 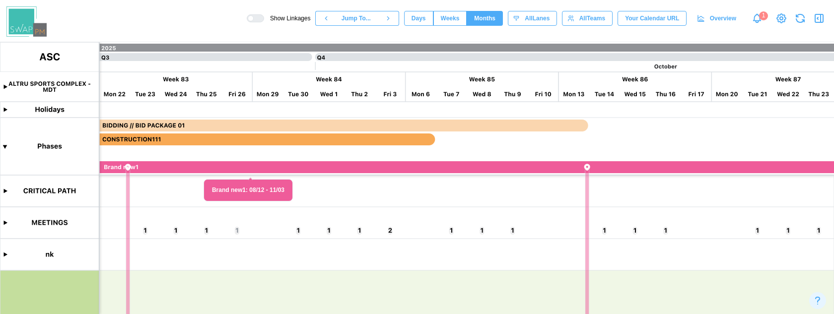 What do you see at coordinates (248, 190) in the screenshot?
I see `div: Brand new1: 08/12 - 11/03` at bounding box center [248, 190].